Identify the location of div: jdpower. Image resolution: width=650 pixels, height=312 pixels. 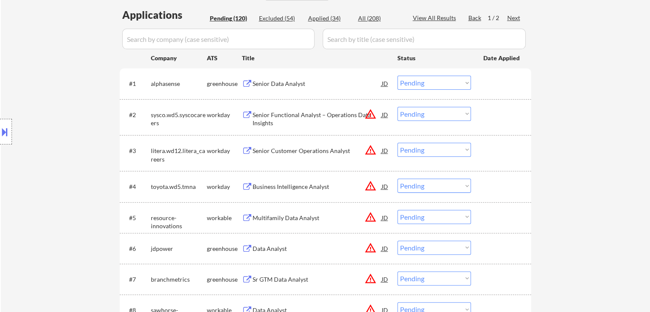
(179, 249).